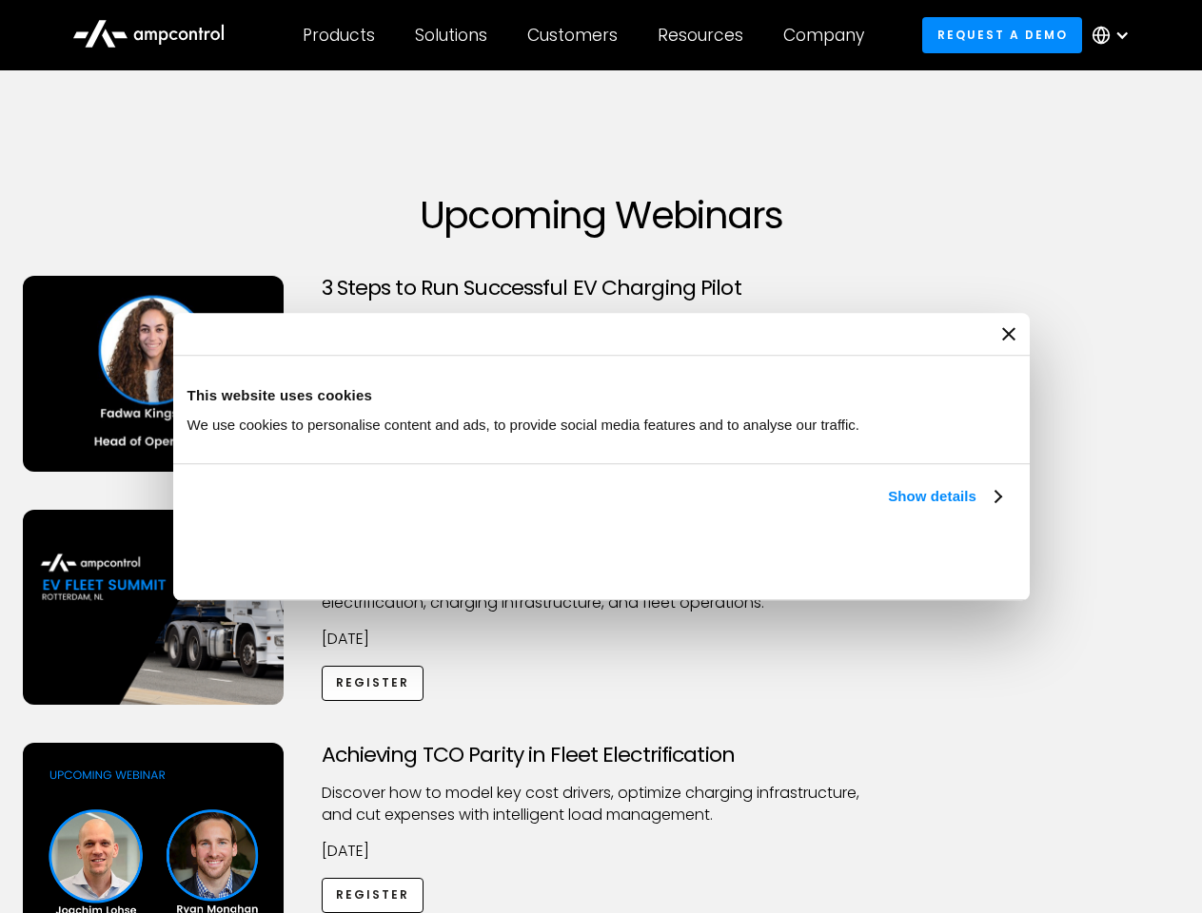 Image resolution: width=1202 pixels, height=913 pixels. What do you see at coordinates (523, 424) in the screenshot?
I see `span: We use cookies to personalise content and ads, to provide social media features and to analyse ou...` at bounding box center [523, 424].